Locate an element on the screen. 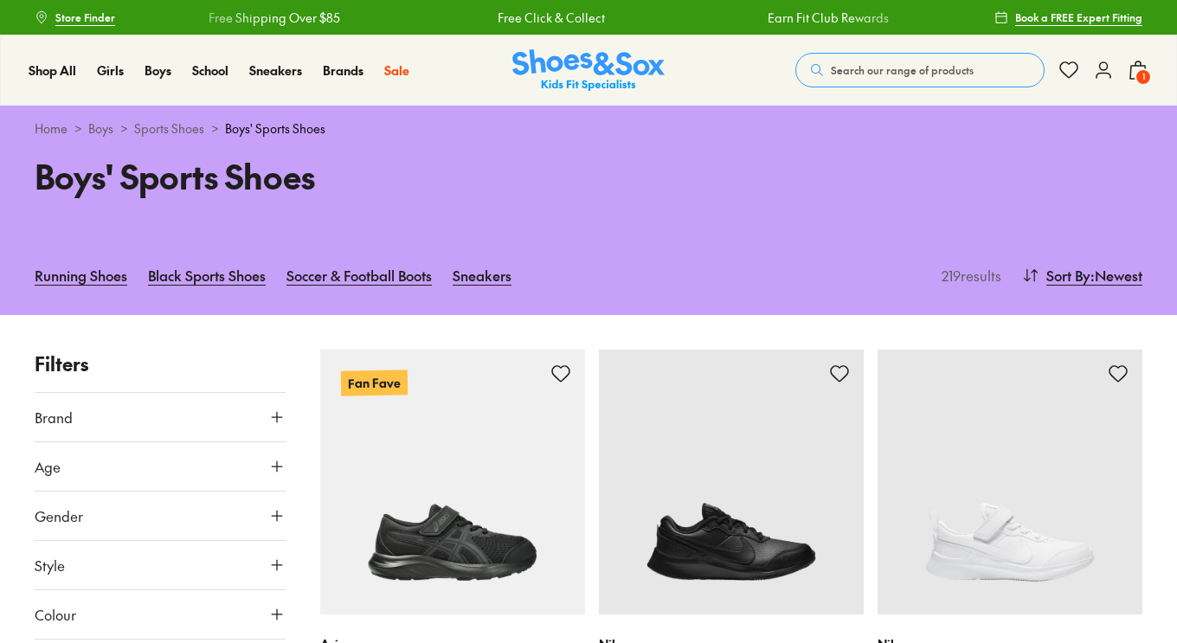 This screenshot has height=643, width=1177. a: Soccer & Football Boots is located at coordinates (359, 275).